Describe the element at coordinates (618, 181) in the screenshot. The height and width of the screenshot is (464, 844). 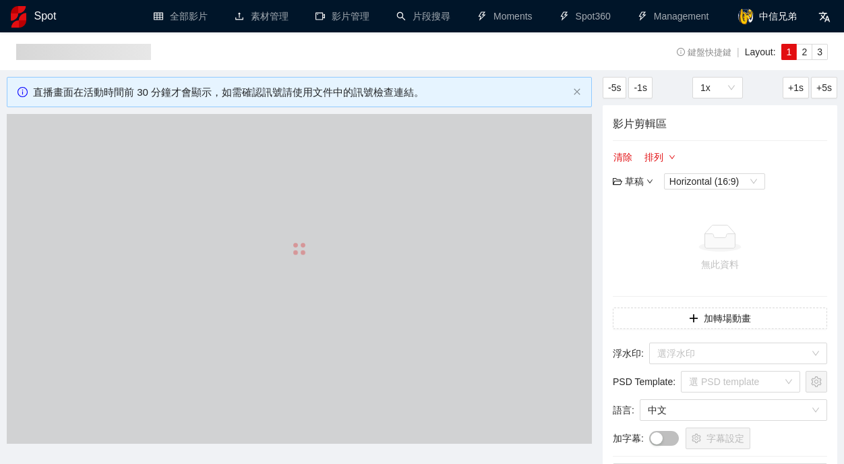
I see `span: folder-open` at that location.